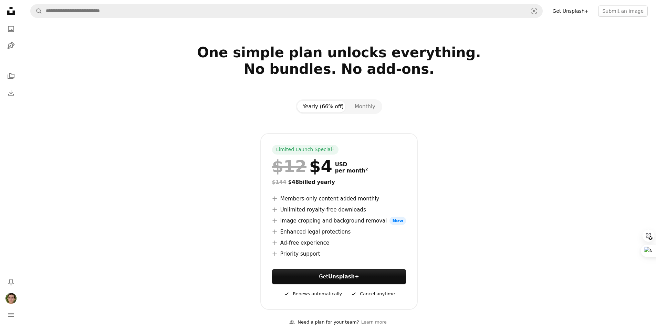  I want to click on button: Search Unsplash, so click(37, 11).